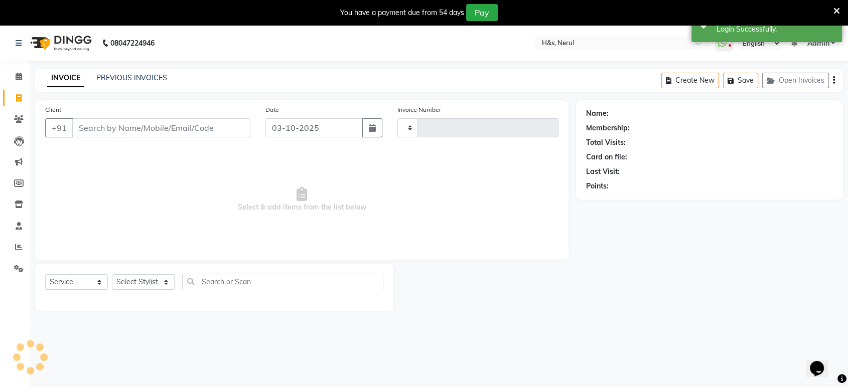 This screenshot has width=848, height=387. I want to click on img: logo, so click(60, 43).